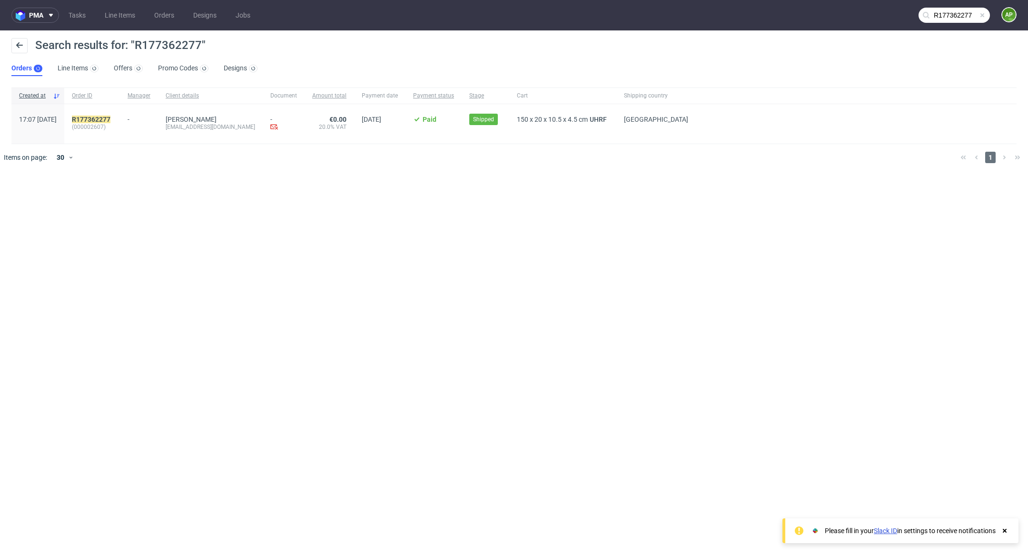  I want to click on span: 1, so click(990, 158).